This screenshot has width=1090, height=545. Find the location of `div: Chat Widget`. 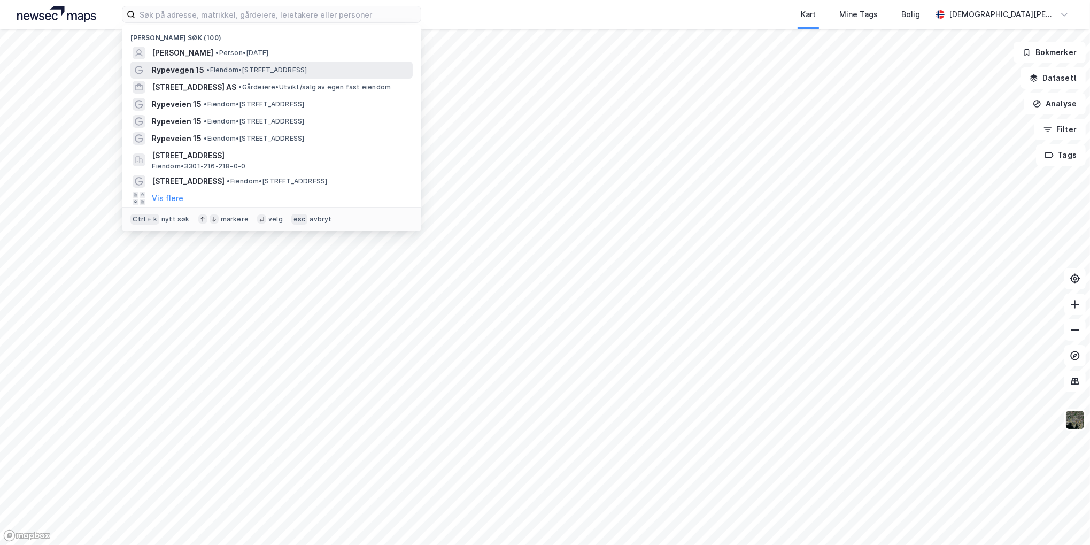

div: Chat Widget is located at coordinates (1063, 519).